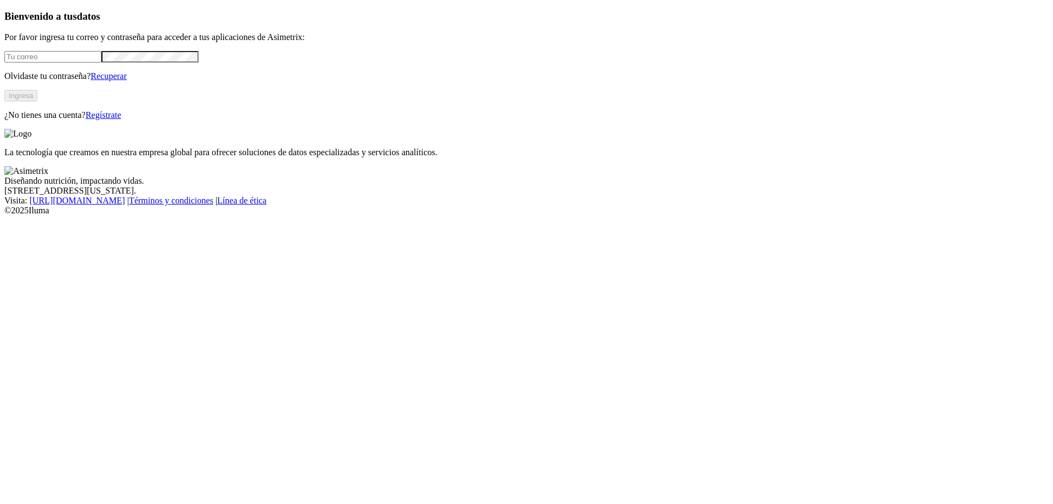  What do you see at coordinates (26, 171) in the screenshot?
I see `img: Asimetrix` at bounding box center [26, 171].